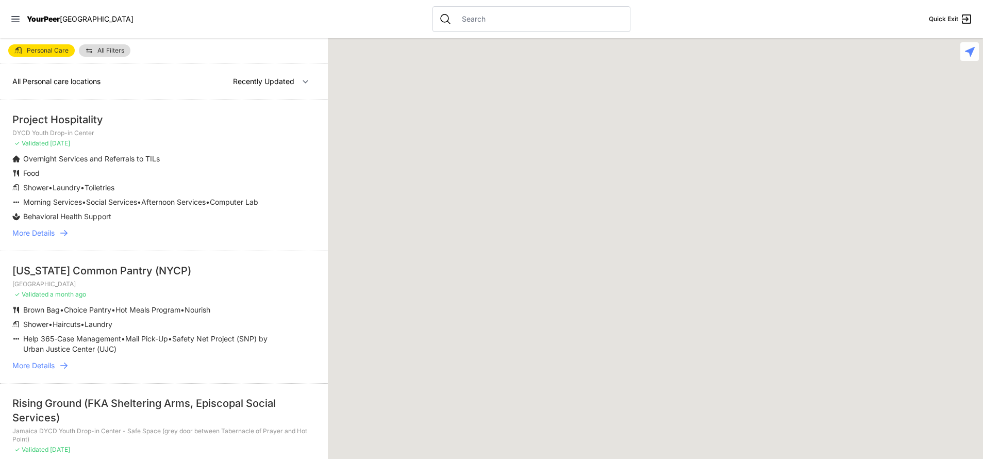 The width and height of the screenshot is (983, 459). What do you see at coordinates (540, 19) in the screenshot?
I see `input: Search` at bounding box center [540, 19].